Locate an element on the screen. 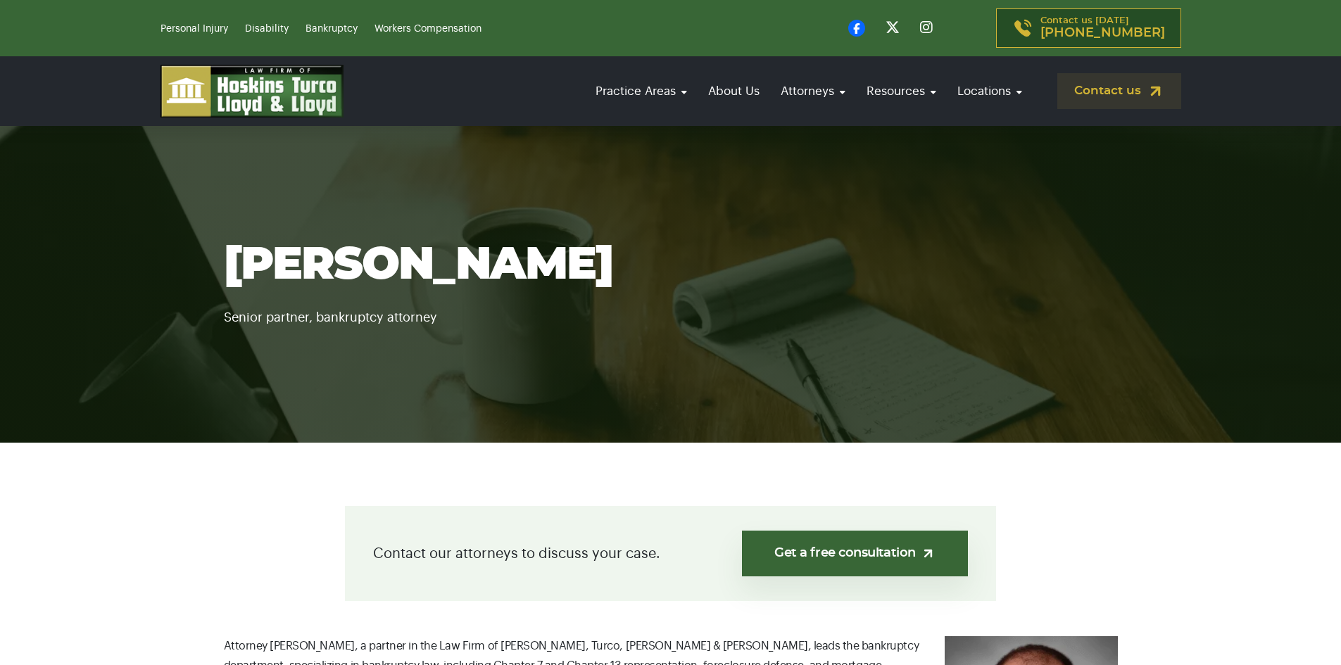 The image size is (1341, 665). a: Contact us is located at coordinates (1119, 91).